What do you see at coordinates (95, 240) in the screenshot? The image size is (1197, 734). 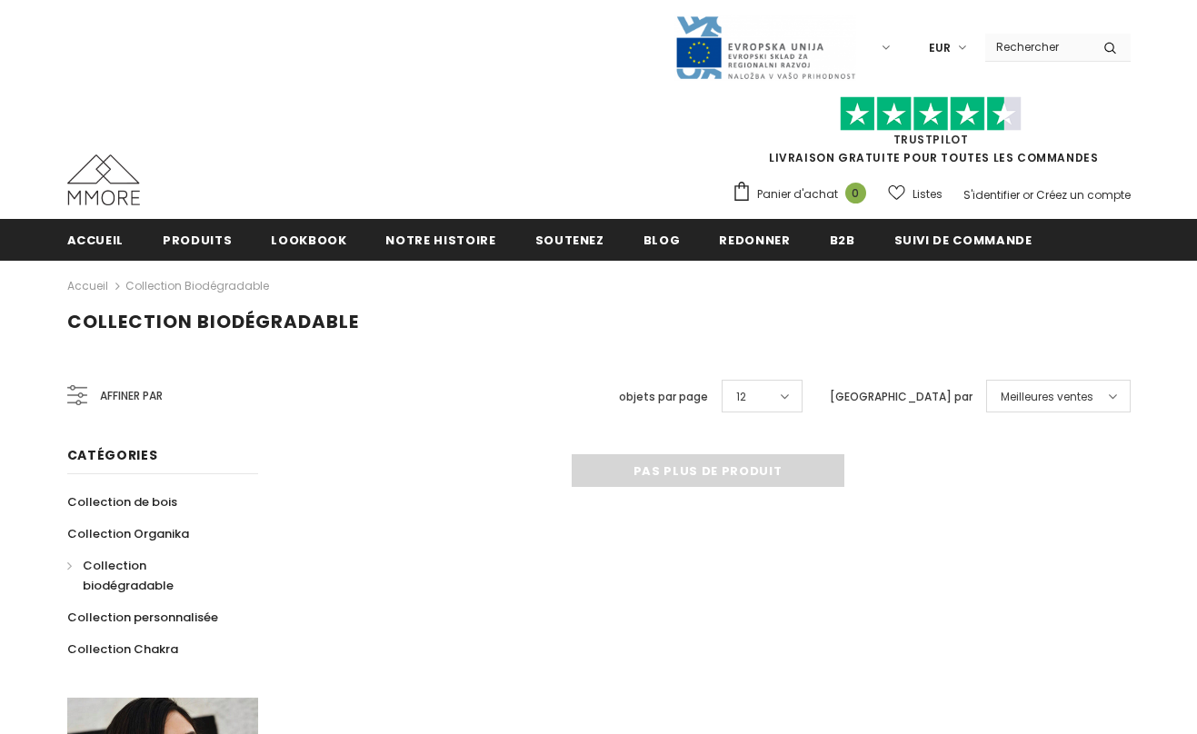 I see `span: Accueil` at bounding box center [95, 240].